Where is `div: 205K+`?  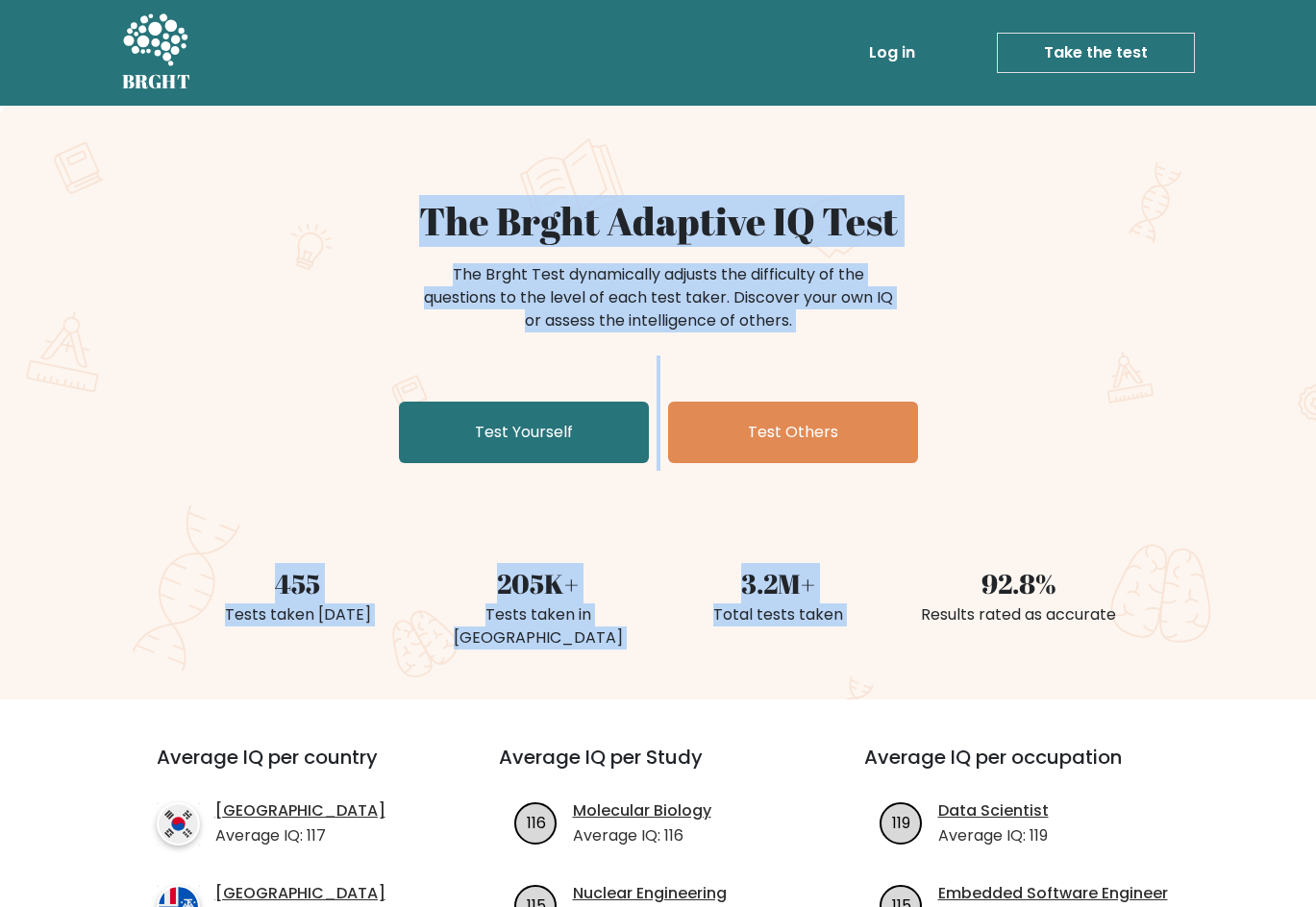 div: 205K+ is located at coordinates (538, 584).